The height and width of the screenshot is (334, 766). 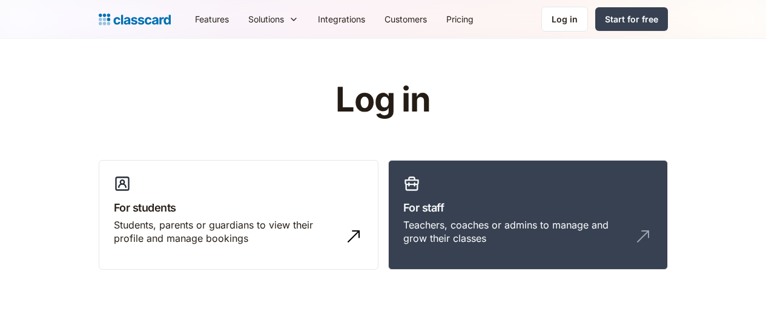 What do you see at coordinates (342, 19) in the screenshot?
I see `a: Integrations` at bounding box center [342, 19].